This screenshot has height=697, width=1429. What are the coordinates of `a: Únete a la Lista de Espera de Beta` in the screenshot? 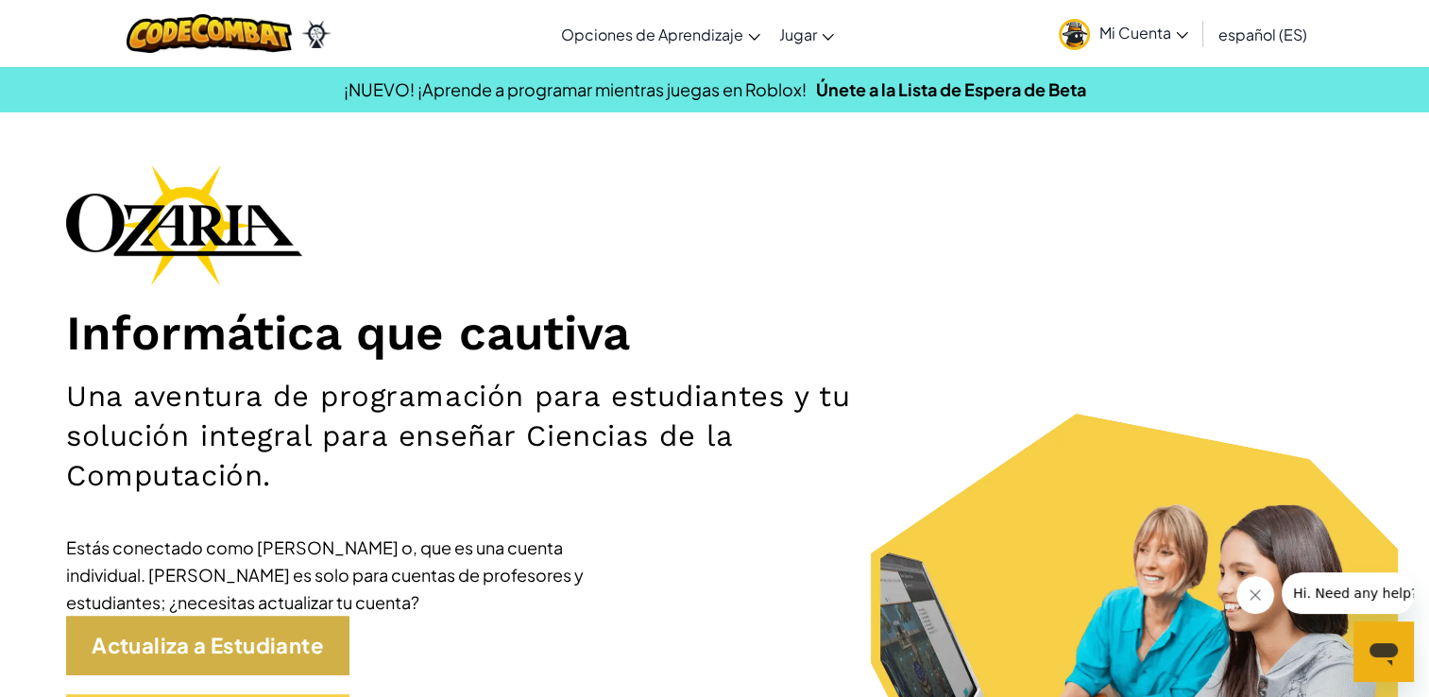 It's located at (951, 89).